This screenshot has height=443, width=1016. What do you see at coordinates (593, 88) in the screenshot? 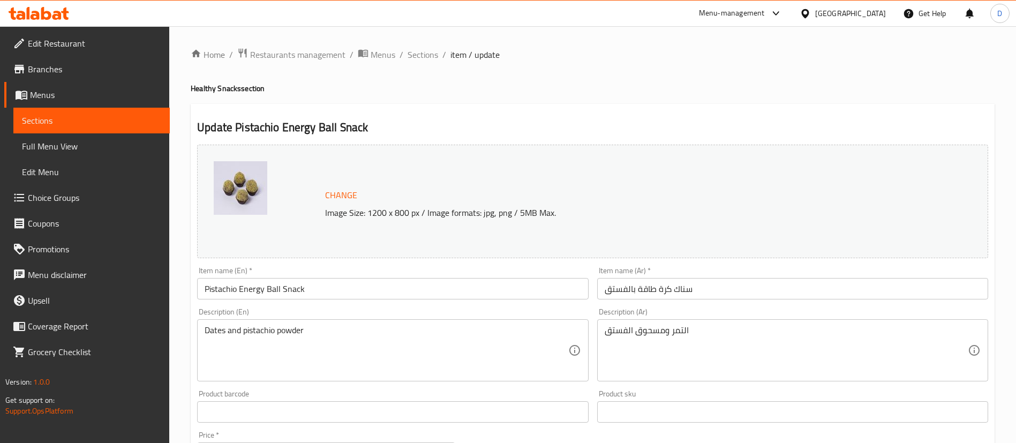
I see `h4: Healthy Snacks section` at bounding box center [593, 88].